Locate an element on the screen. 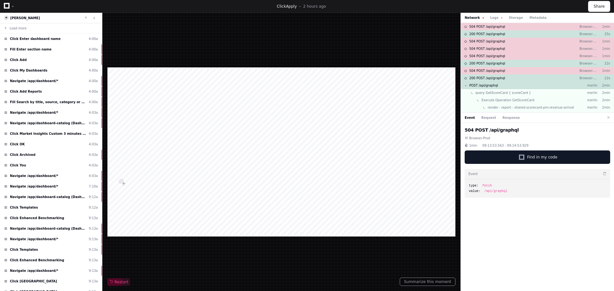  button: Metadata is located at coordinates (538, 18).